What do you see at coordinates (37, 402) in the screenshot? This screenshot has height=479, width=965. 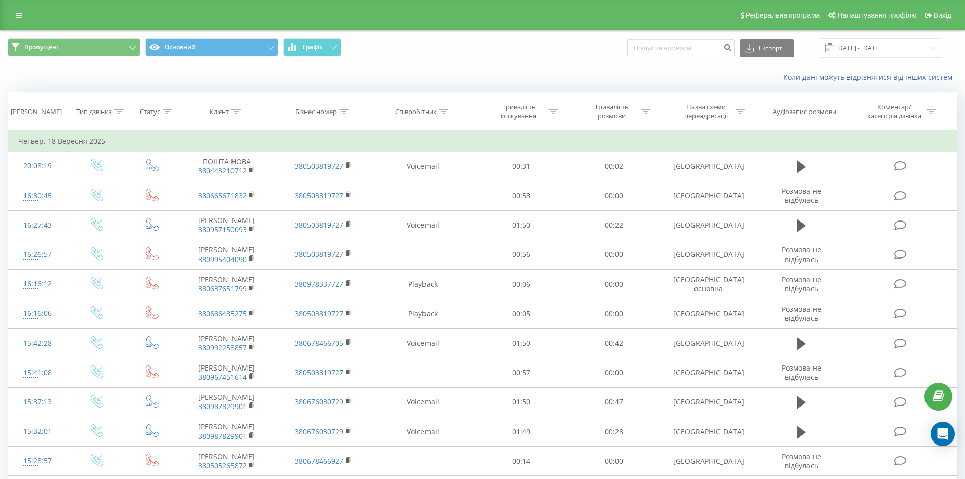 I see `div: 15:37:13` at bounding box center [37, 402].